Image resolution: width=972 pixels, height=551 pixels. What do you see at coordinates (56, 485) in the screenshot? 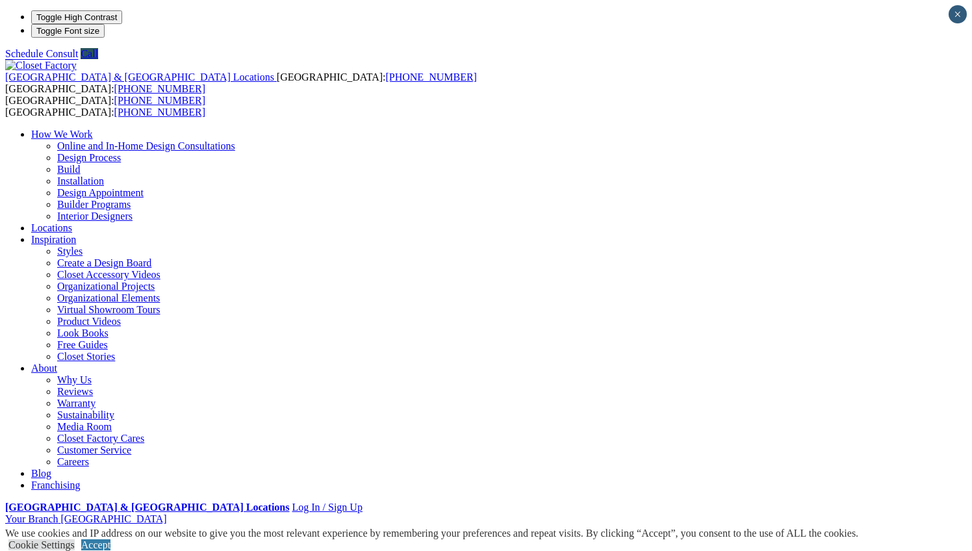
I see `a: Franchising` at bounding box center [56, 485].